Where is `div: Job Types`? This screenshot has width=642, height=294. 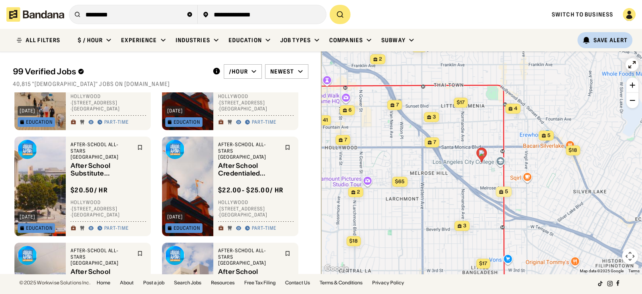
div: Job Types is located at coordinates (296, 40).